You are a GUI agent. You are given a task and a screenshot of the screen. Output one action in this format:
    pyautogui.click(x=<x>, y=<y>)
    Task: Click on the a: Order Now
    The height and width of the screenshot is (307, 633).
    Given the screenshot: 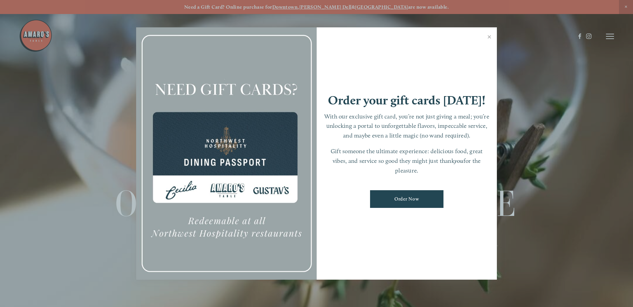 What is the action you would take?
    pyautogui.click(x=407, y=199)
    